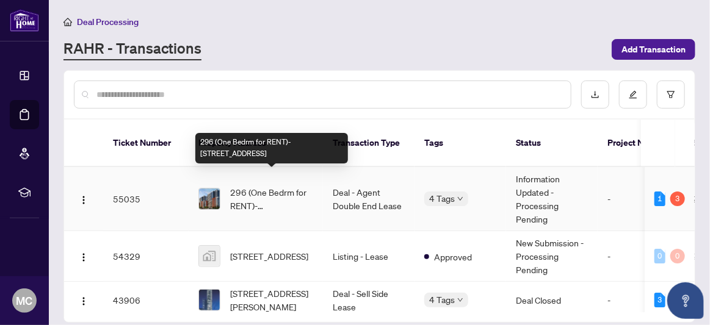  Describe the element at coordinates (146, 199) in the screenshot. I see `td: 55035` at that location.